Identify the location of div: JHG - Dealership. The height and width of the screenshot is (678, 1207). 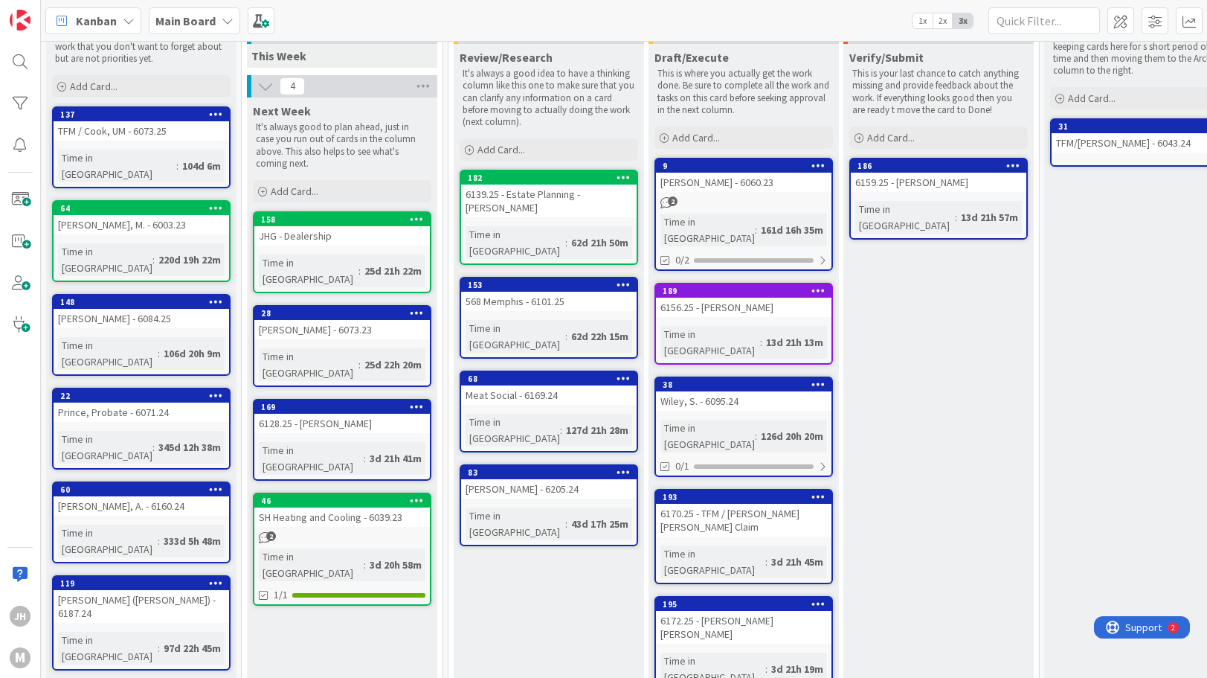
(342, 236).